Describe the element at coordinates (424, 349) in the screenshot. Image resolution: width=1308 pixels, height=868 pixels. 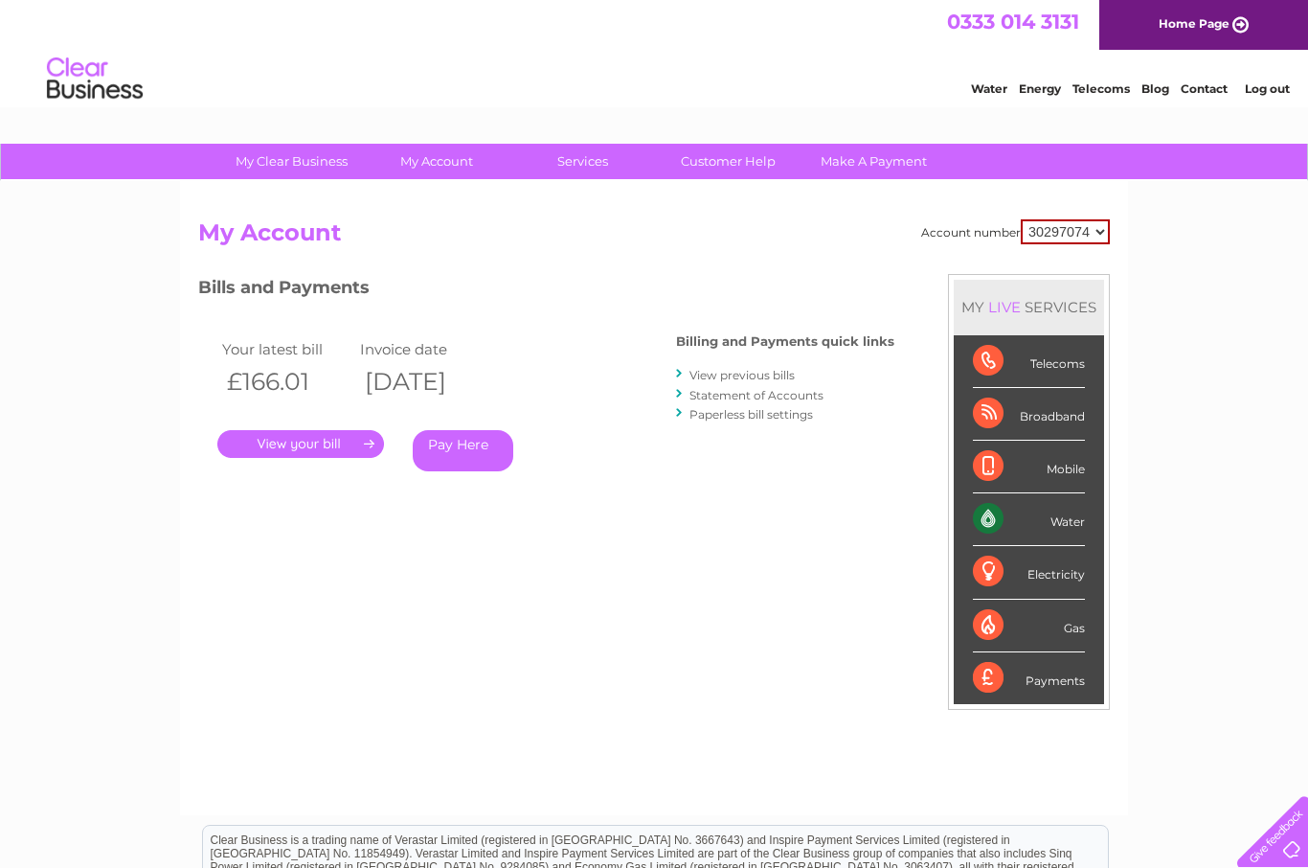
I see `td: Invoice date` at that location.